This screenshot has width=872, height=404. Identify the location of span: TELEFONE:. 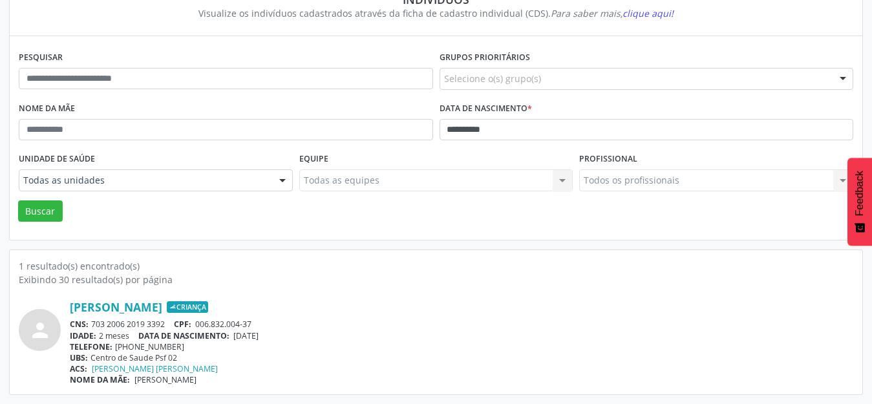
(91, 346).